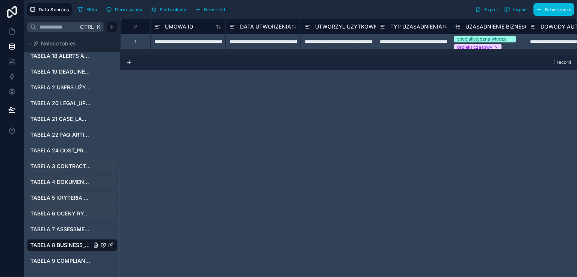 Image resolution: width=577 pixels, height=277 pixels. What do you see at coordinates (61, 182) in the screenshot?
I see `a: TABELA 4 DOKUMENTY UMÓW` at bounding box center [61, 182].